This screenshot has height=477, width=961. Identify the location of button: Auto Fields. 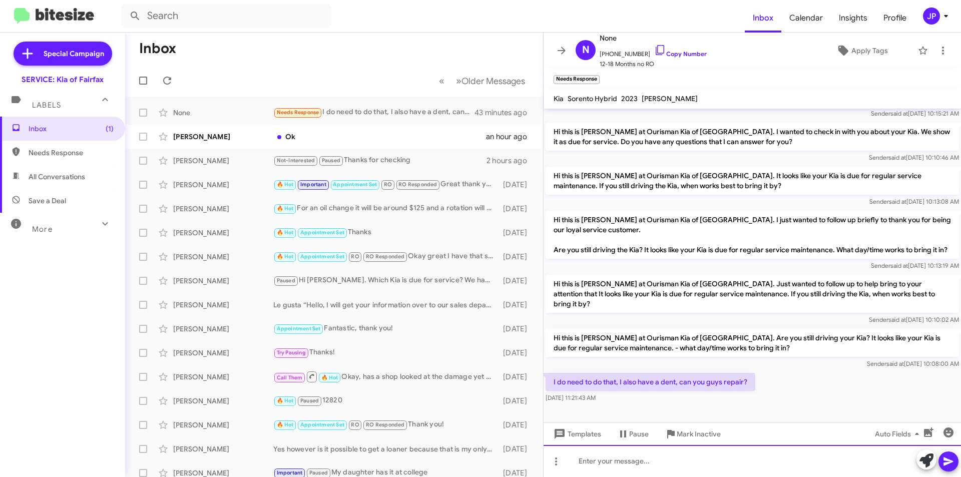
(899, 434).